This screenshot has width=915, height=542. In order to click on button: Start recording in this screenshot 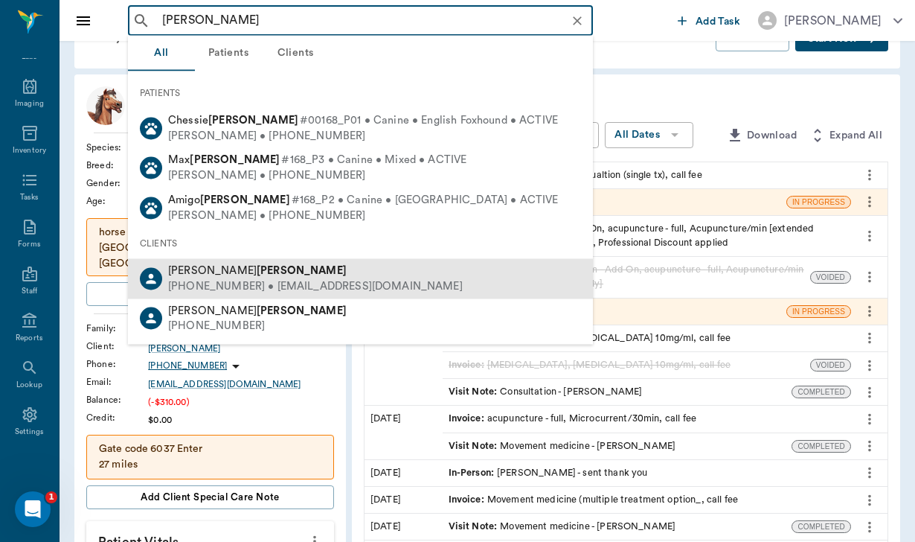, I will do `click(100, 434)`.